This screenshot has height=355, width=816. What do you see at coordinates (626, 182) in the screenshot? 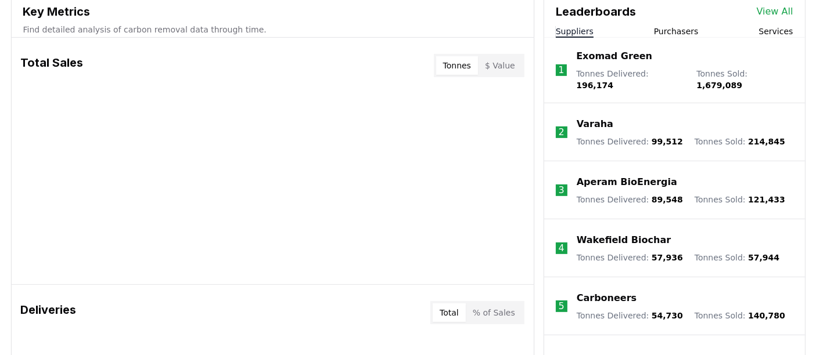
I see `a: Aperam BioEnergia` at bounding box center [626, 182].